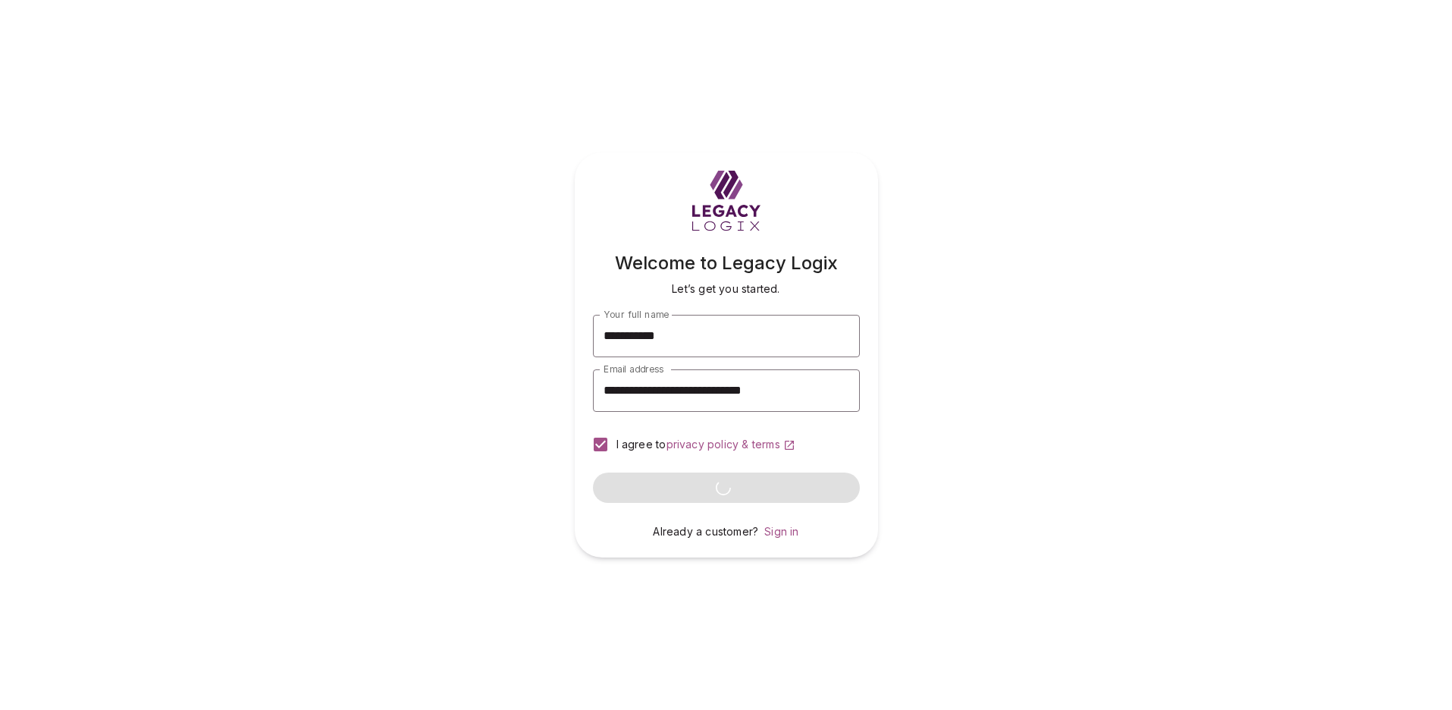 The height and width of the screenshot is (710, 1452). What do you see at coordinates (633, 368) in the screenshot?
I see `span: Email address` at bounding box center [633, 368].